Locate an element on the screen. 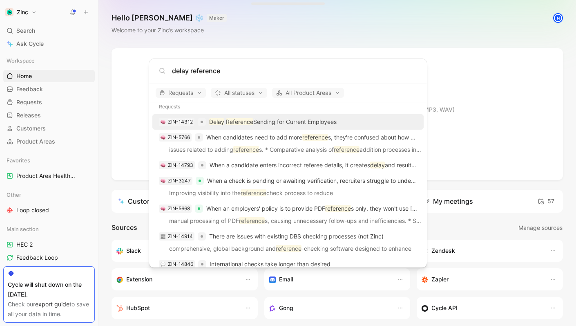  p: issues related to adding s. * Comparative analysis of addition processes in similar is located at coordinates (288, 151).